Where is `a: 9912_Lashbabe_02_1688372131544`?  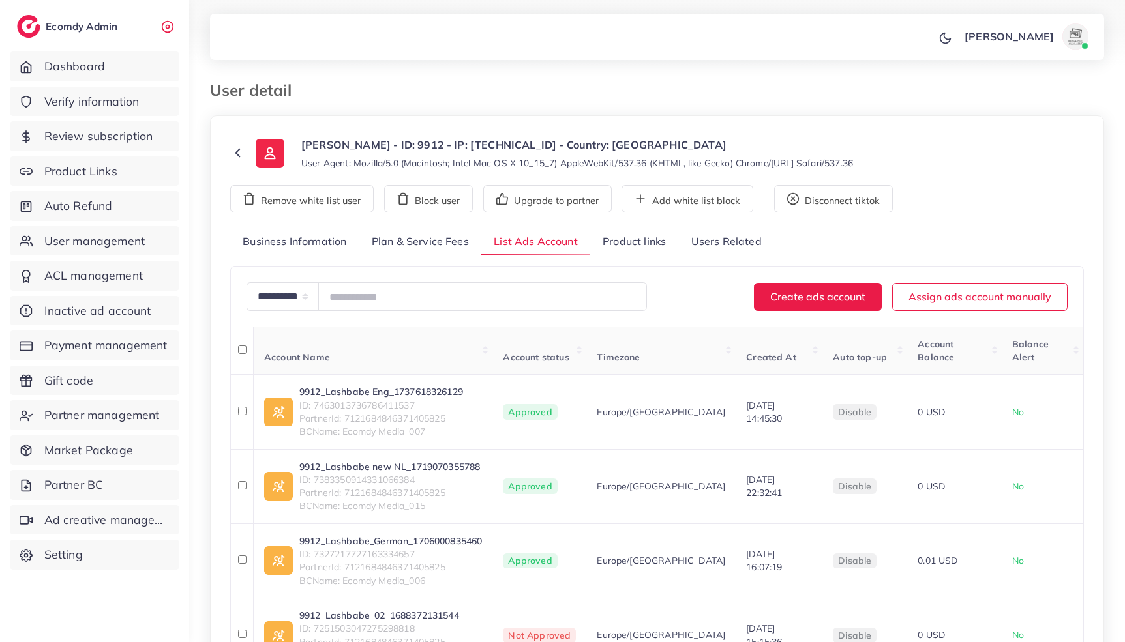
a: 9912_Lashbabe_02_1688372131544 is located at coordinates (379, 616).